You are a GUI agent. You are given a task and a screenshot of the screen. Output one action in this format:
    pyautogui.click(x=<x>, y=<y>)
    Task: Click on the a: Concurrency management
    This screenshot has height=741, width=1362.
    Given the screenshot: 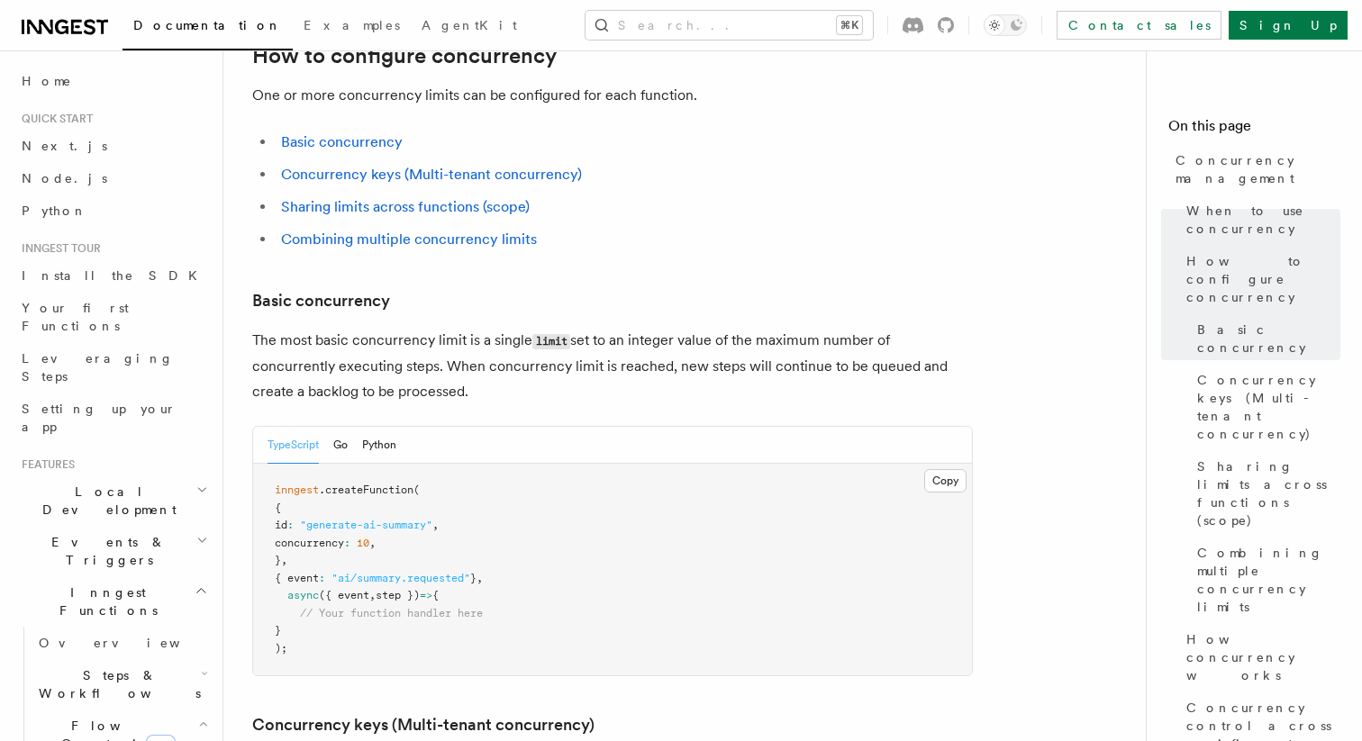 What is the action you would take?
    pyautogui.click(x=1254, y=169)
    